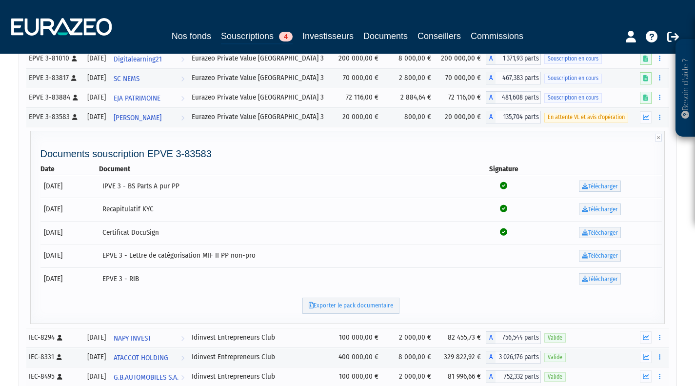 The height and width of the screenshot is (386, 695). Describe the element at coordinates (518, 98) in the screenshot. I see `span: 481,608 parts` at that location.